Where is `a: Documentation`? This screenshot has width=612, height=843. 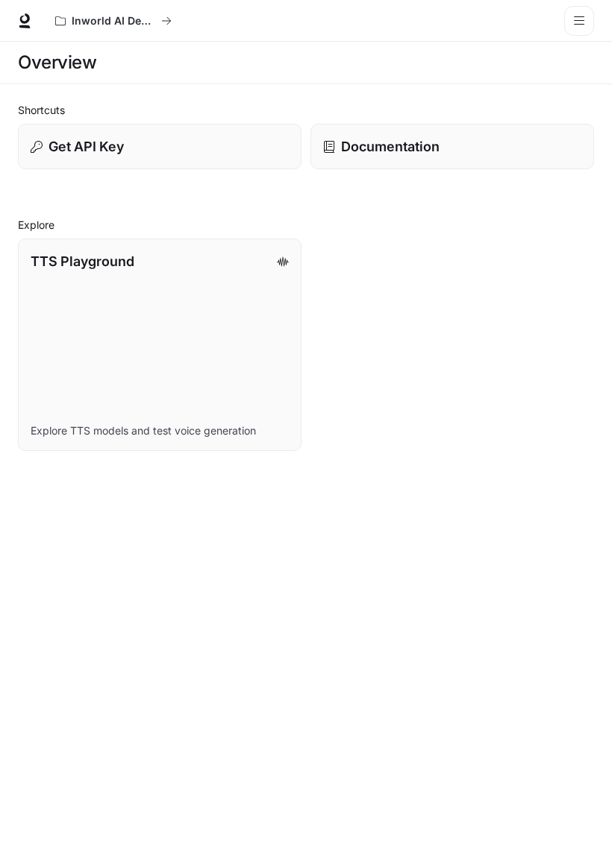 a: Documentation is located at coordinates (452, 146).